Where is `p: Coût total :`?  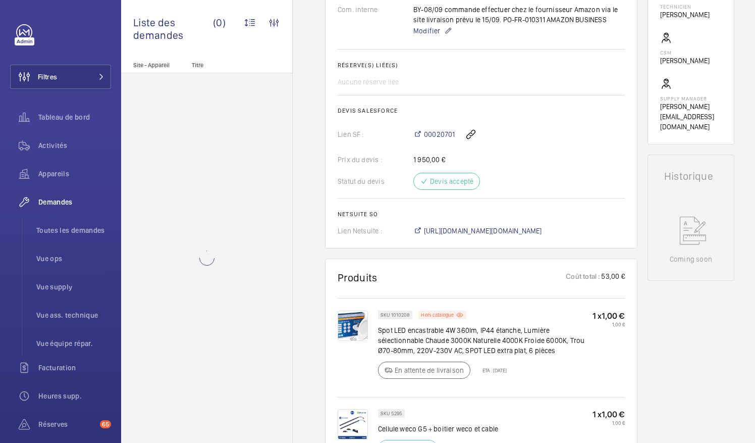 p: Coût total : is located at coordinates (583, 277).